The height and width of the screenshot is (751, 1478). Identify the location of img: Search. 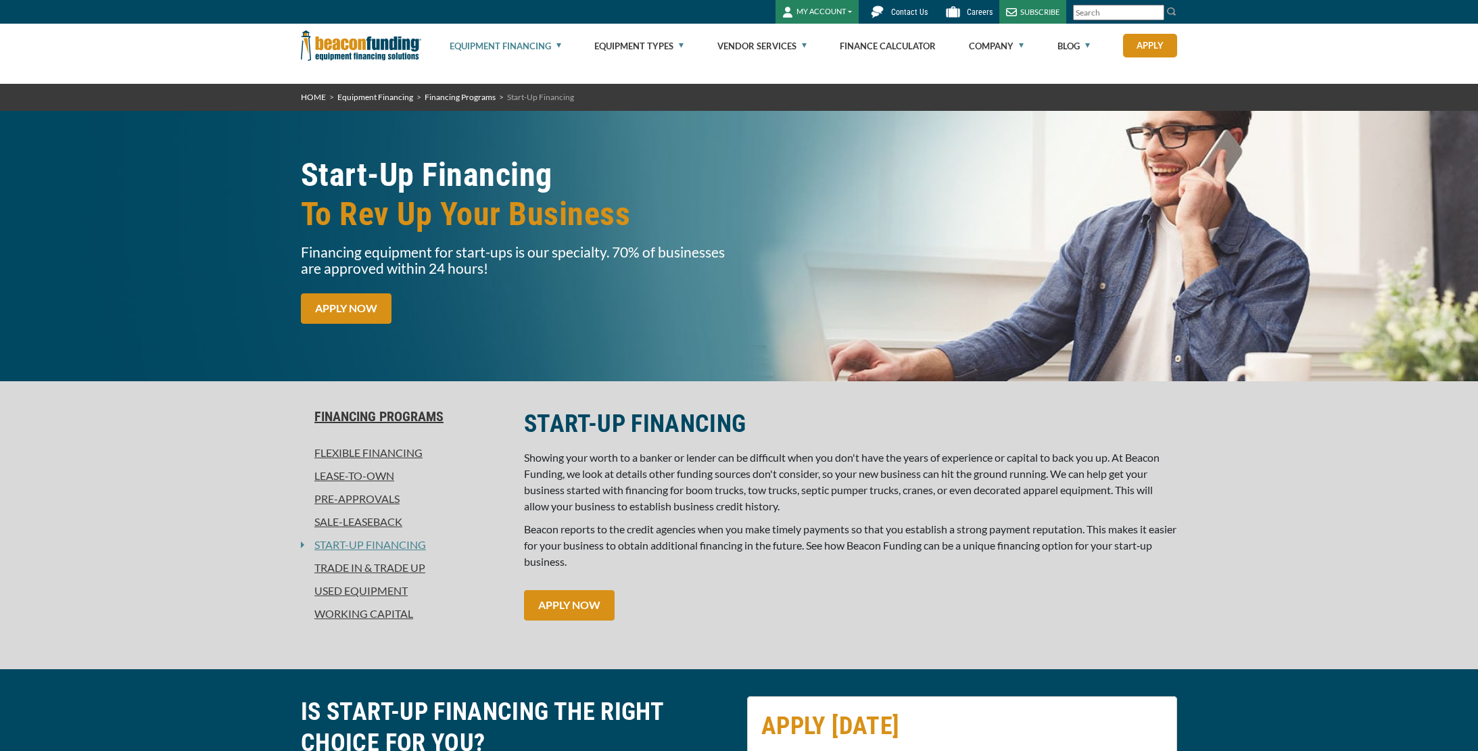
(1171, 11).